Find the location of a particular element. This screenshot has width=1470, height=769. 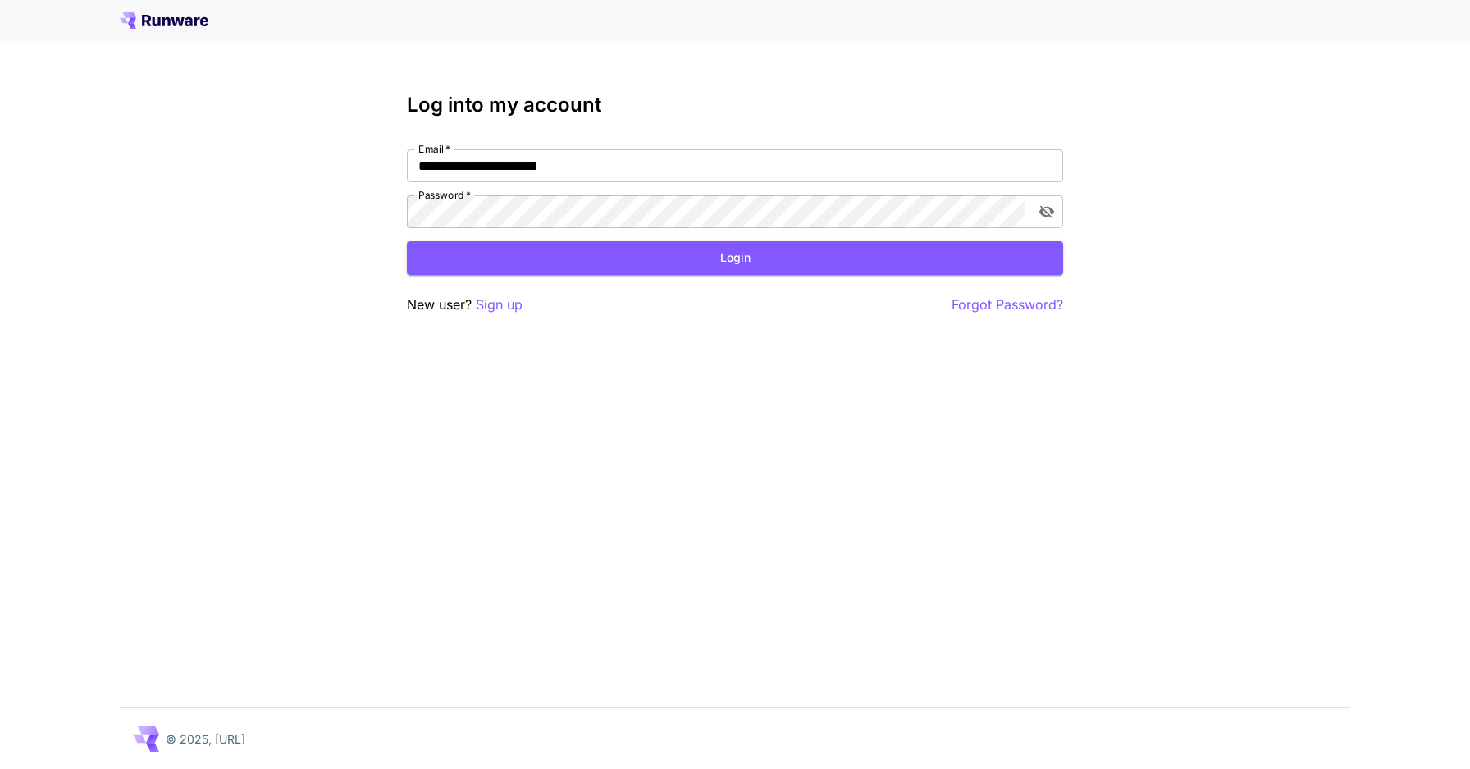

label: Email is located at coordinates (434, 148).